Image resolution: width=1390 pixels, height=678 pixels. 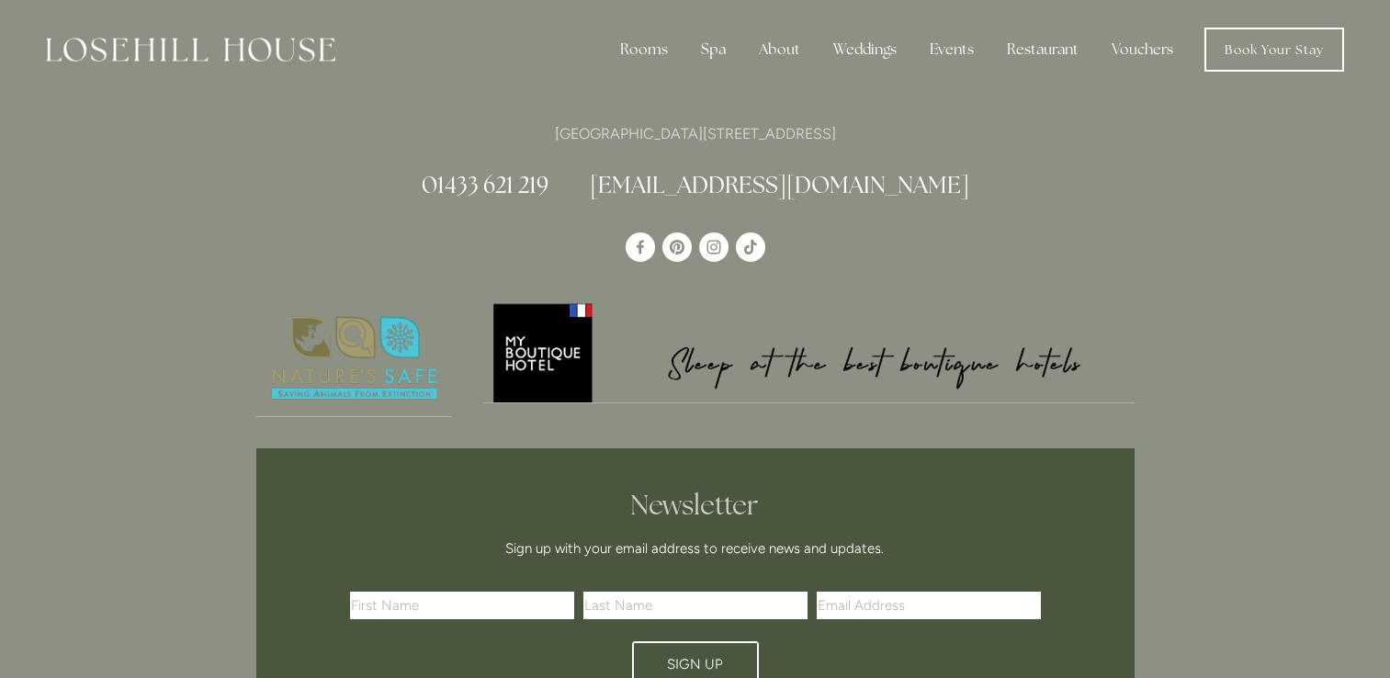 What do you see at coordinates (695, 605) in the screenshot?
I see `input: Last Name` at bounding box center [695, 605].